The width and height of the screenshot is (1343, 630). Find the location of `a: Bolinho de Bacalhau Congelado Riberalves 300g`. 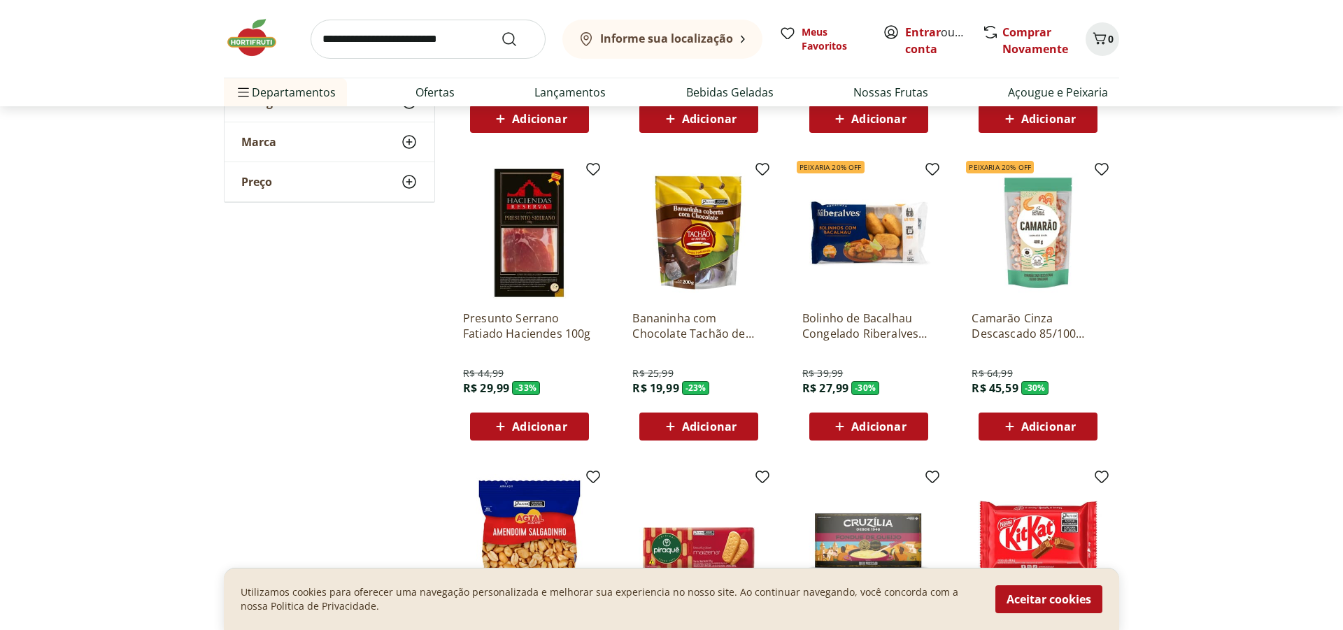

a: Bolinho de Bacalhau Congelado Riberalves 300g is located at coordinates (869, 326).